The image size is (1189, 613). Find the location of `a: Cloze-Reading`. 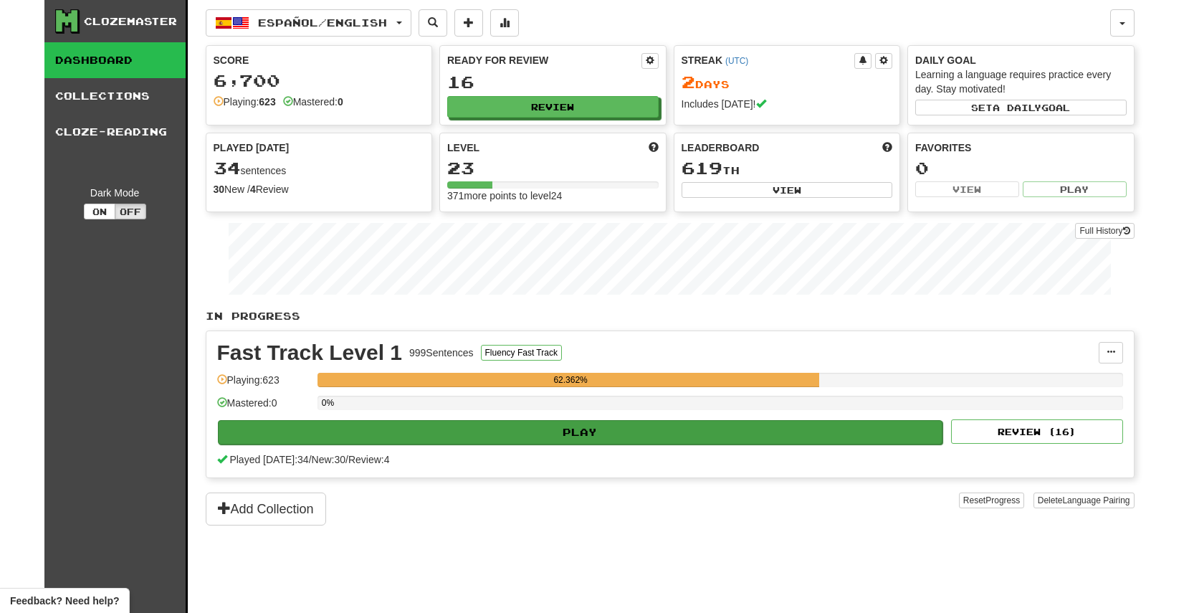

a: Cloze-Reading is located at coordinates (115, 132).